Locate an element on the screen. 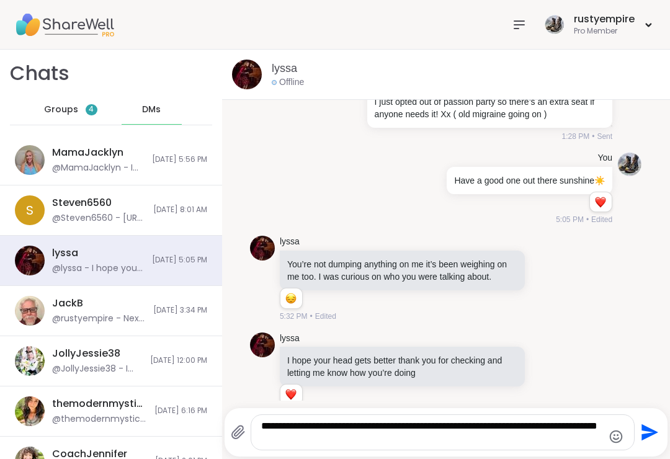 The height and width of the screenshot is (459, 670). p: I hope your head gets better thank you for checking and letting me know how you’re doing is located at coordinates (402, 366).